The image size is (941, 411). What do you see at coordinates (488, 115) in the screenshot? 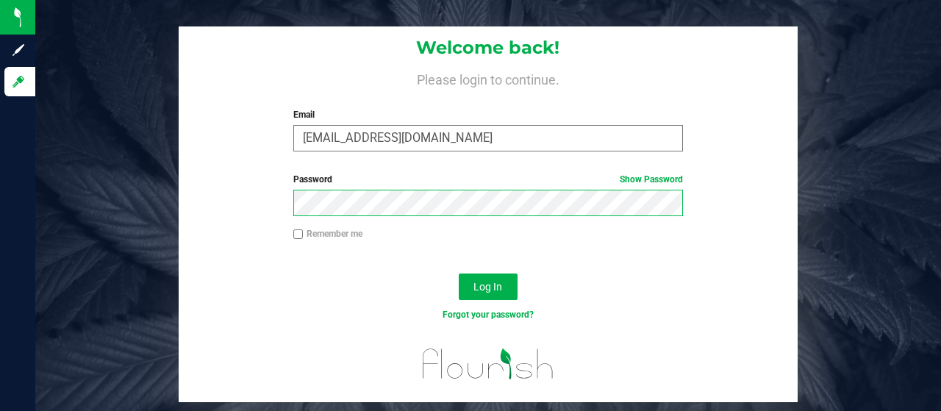
I see `label: Email` at bounding box center [488, 115].